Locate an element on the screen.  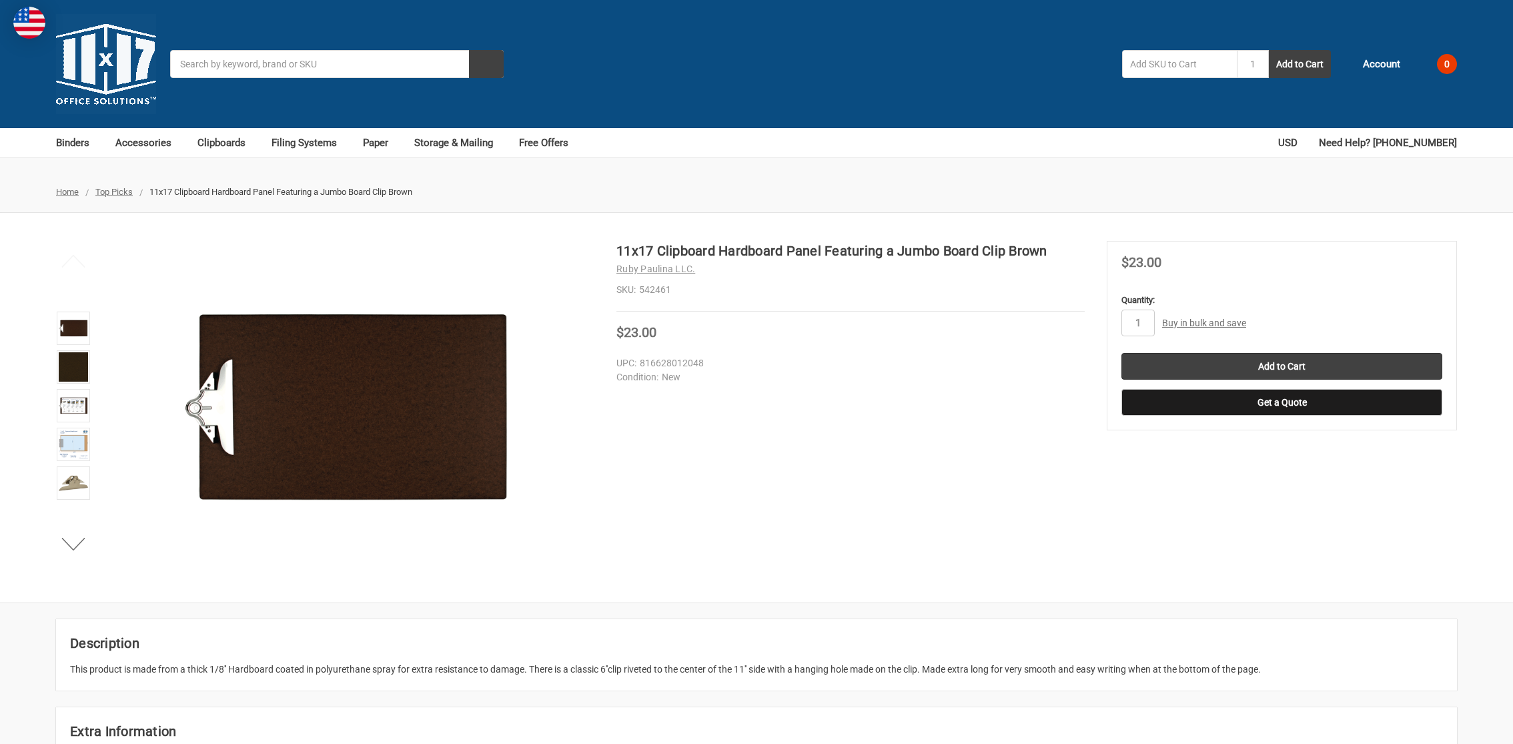
span: Top Picks is located at coordinates (114, 192).